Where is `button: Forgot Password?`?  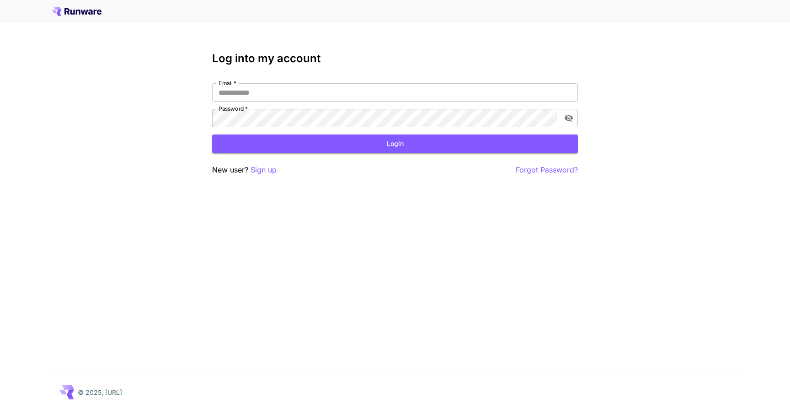
button: Forgot Password? is located at coordinates (547, 170).